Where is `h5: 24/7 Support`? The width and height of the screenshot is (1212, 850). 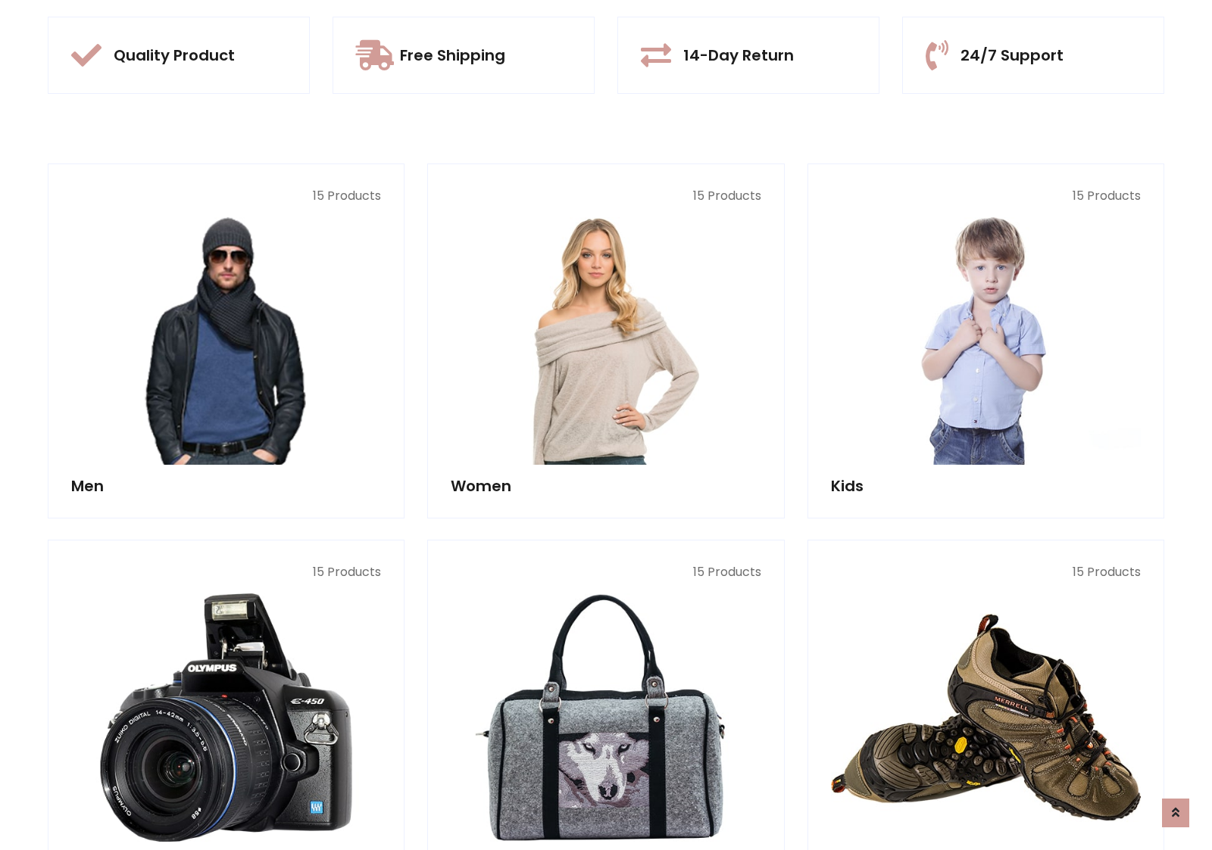 h5: 24/7 Support is located at coordinates (1012, 55).